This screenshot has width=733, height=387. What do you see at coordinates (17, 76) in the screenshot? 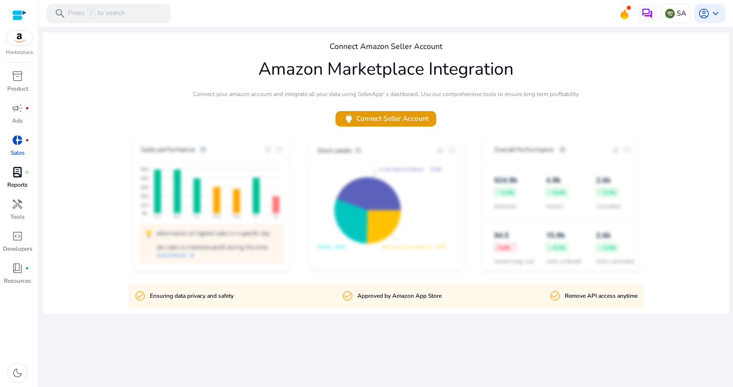
I see `span: inventory_2` at bounding box center [17, 76].